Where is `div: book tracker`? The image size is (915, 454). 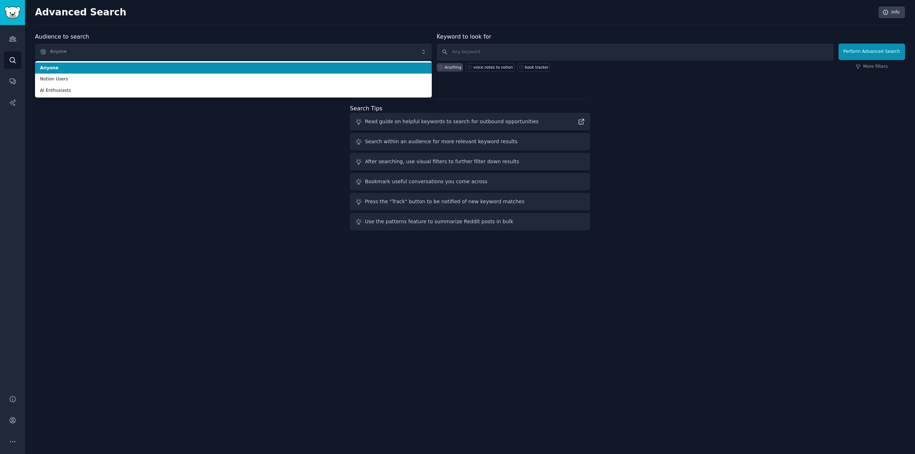 div: book tracker is located at coordinates (537, 67).